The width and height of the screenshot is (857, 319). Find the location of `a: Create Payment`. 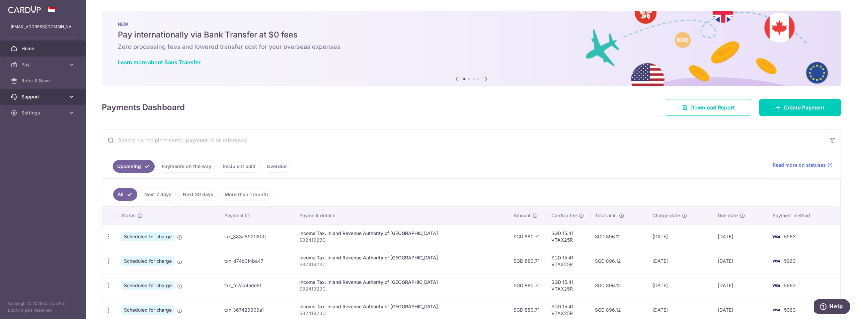

a: Create Payment is located at coordinates (800, 107).